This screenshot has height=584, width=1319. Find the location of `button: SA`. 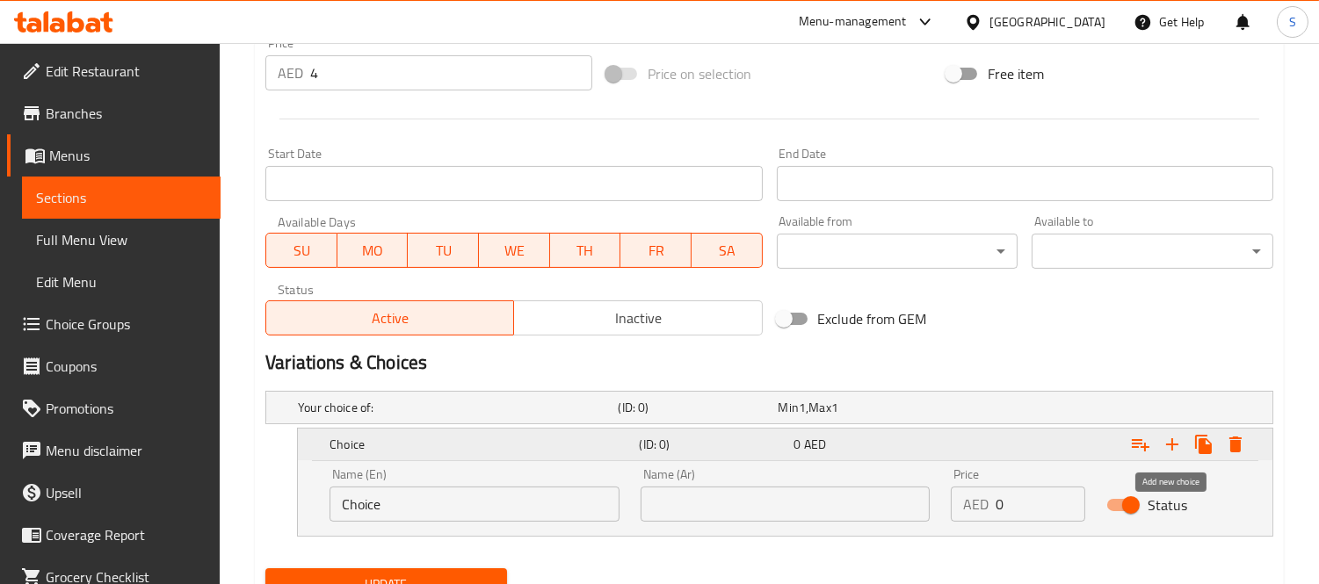

button: SA is located at coordinates (727, 250).